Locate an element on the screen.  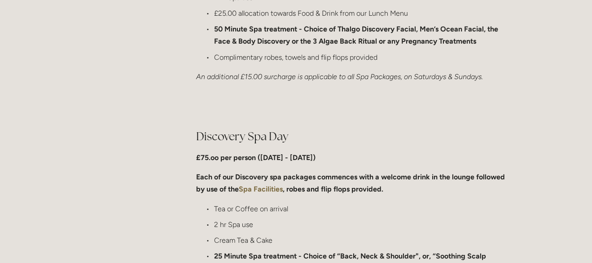
p: 2 hr Spa use is located at coordinates (362, 224).